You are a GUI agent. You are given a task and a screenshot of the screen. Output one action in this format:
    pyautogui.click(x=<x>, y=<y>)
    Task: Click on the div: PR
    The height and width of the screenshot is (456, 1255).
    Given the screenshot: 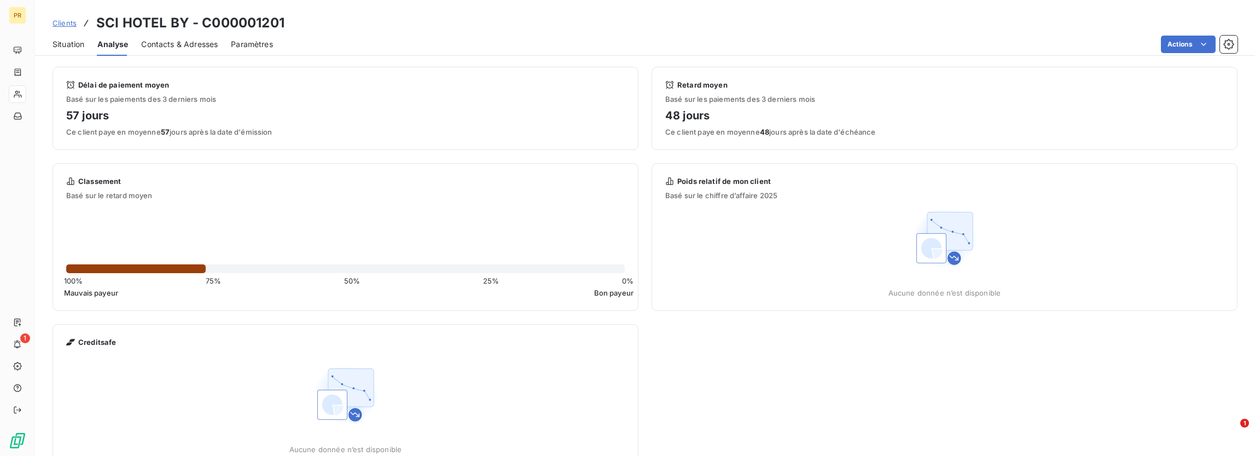 What is the action you would take?
    pyautogui.click(x=18, y=15)
    